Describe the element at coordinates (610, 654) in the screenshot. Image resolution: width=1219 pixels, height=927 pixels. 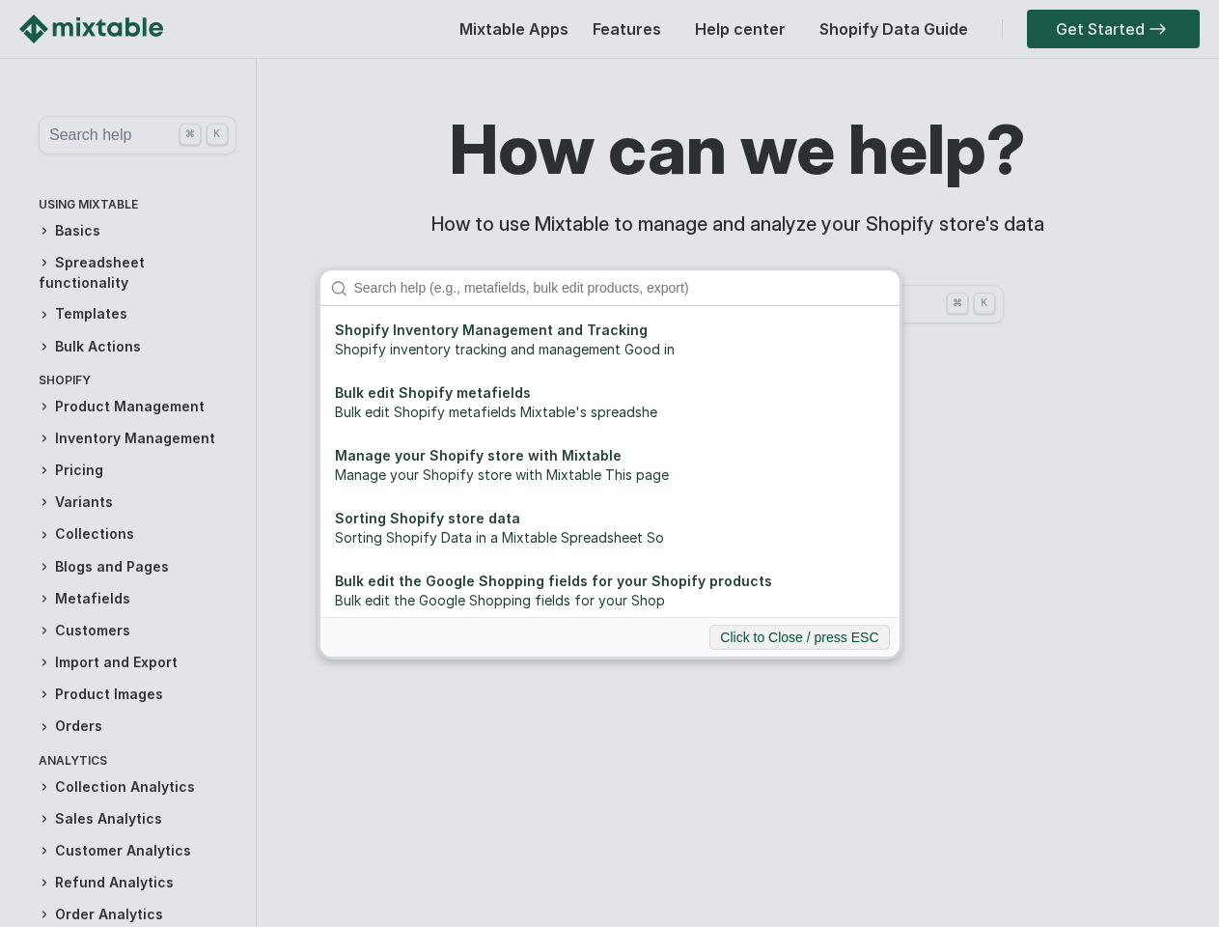
I see `a: Share Workbook With Shopify DataShare Workbook With Shopify Data There are times` at that location.